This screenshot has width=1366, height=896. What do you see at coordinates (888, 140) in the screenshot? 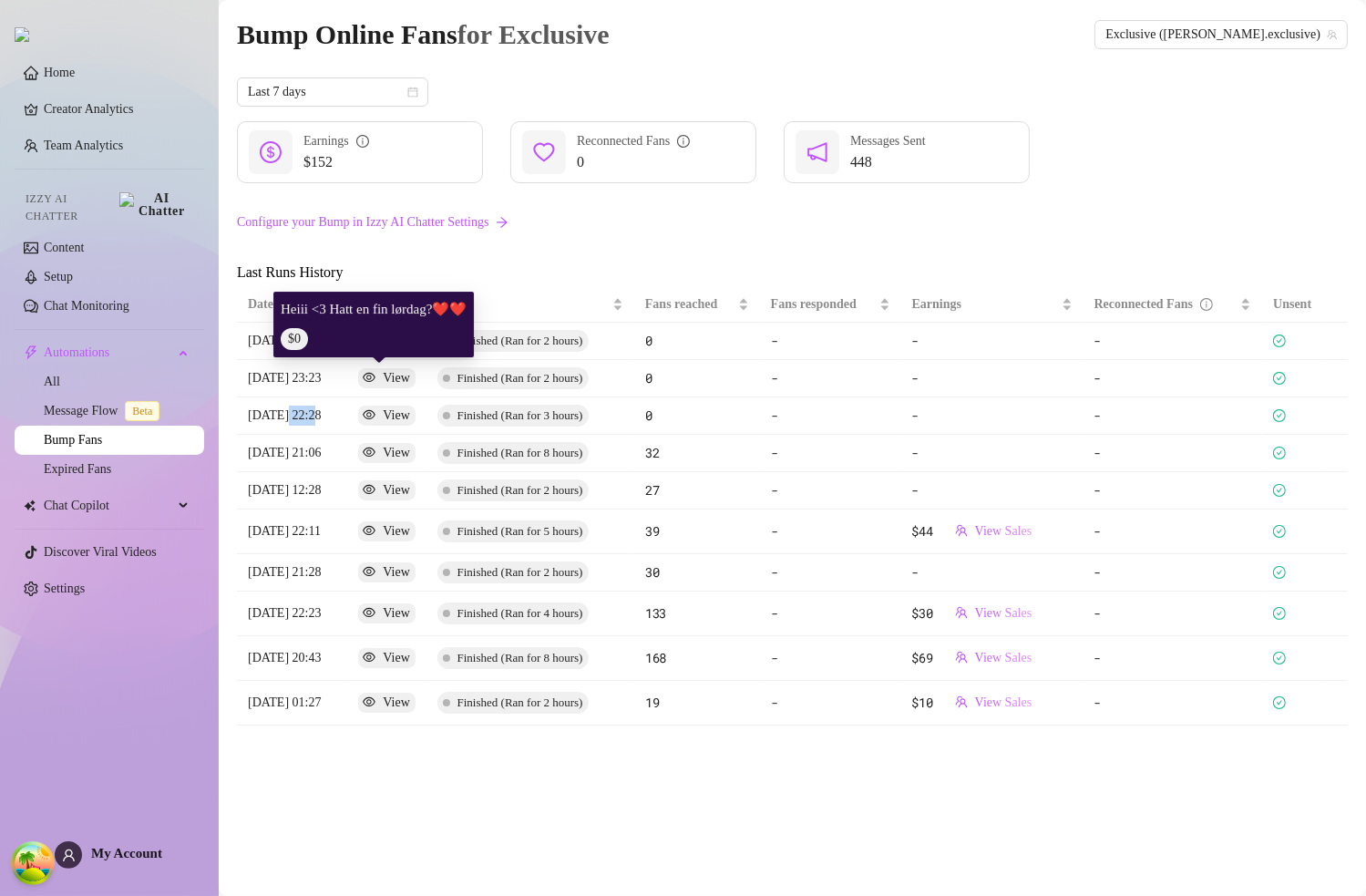
I see `span: Messages Sent` at bounding box center [888, 140].